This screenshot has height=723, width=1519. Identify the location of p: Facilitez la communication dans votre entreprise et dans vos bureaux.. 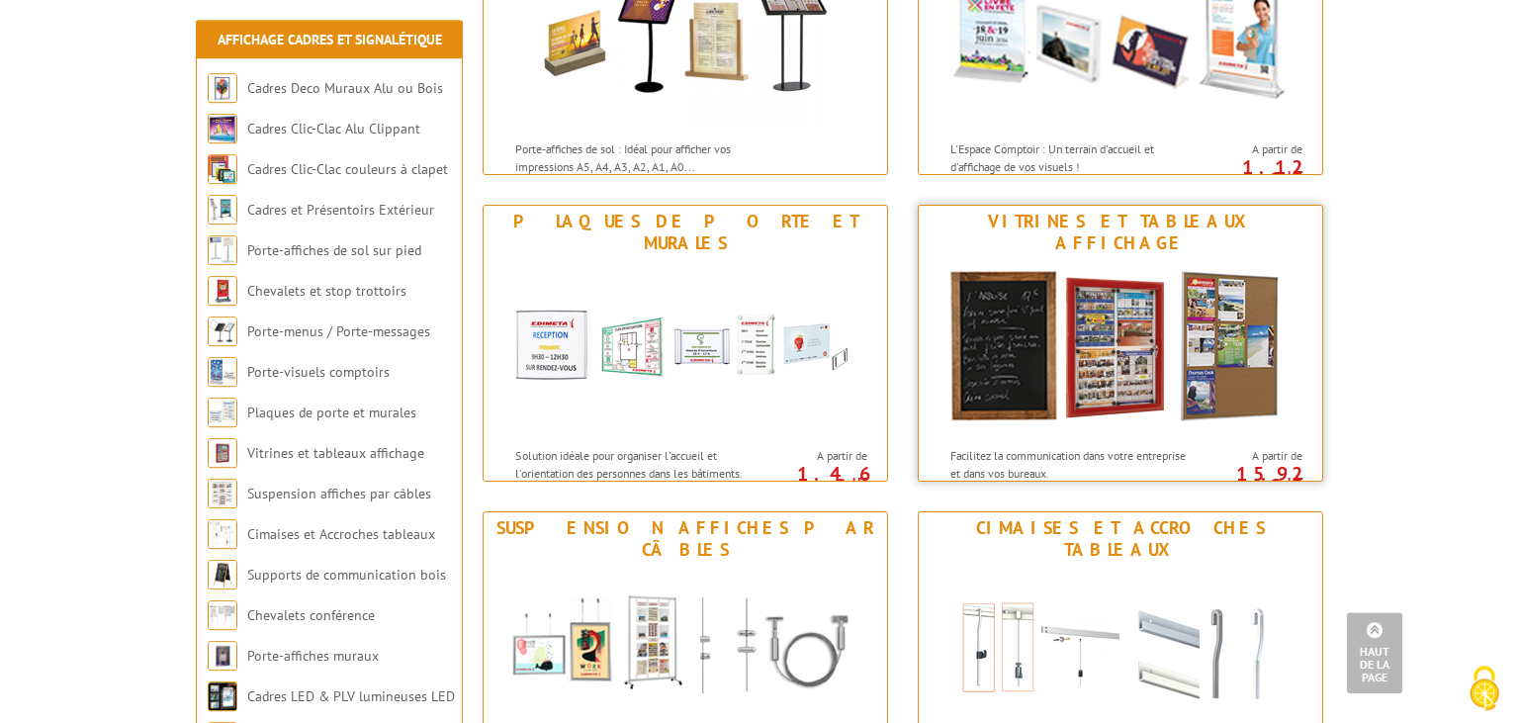
(1073, 464).